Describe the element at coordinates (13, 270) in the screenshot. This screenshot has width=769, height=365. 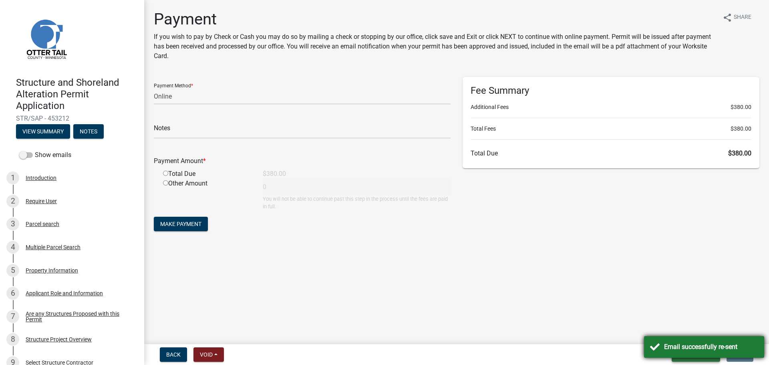
I see `div: 5` at that location.